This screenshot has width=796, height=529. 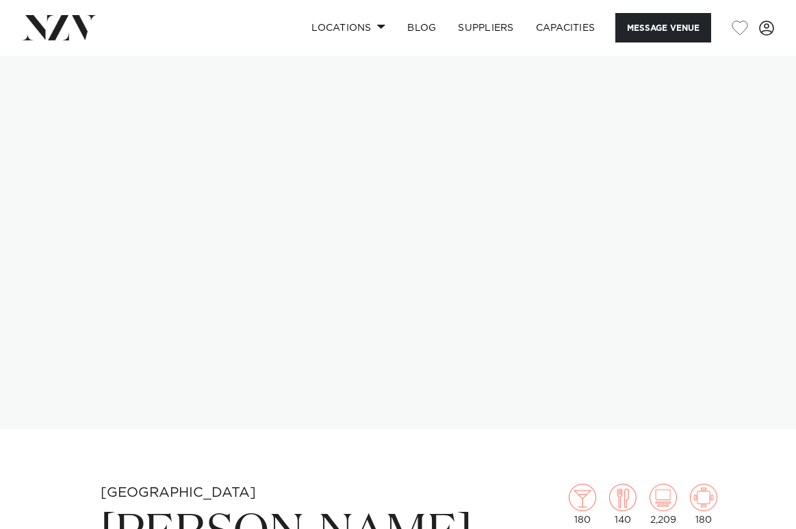 What do you see at coordinates (623, 504) in the screenshot?
I see `div: 140` at bounding box center [623, 504].